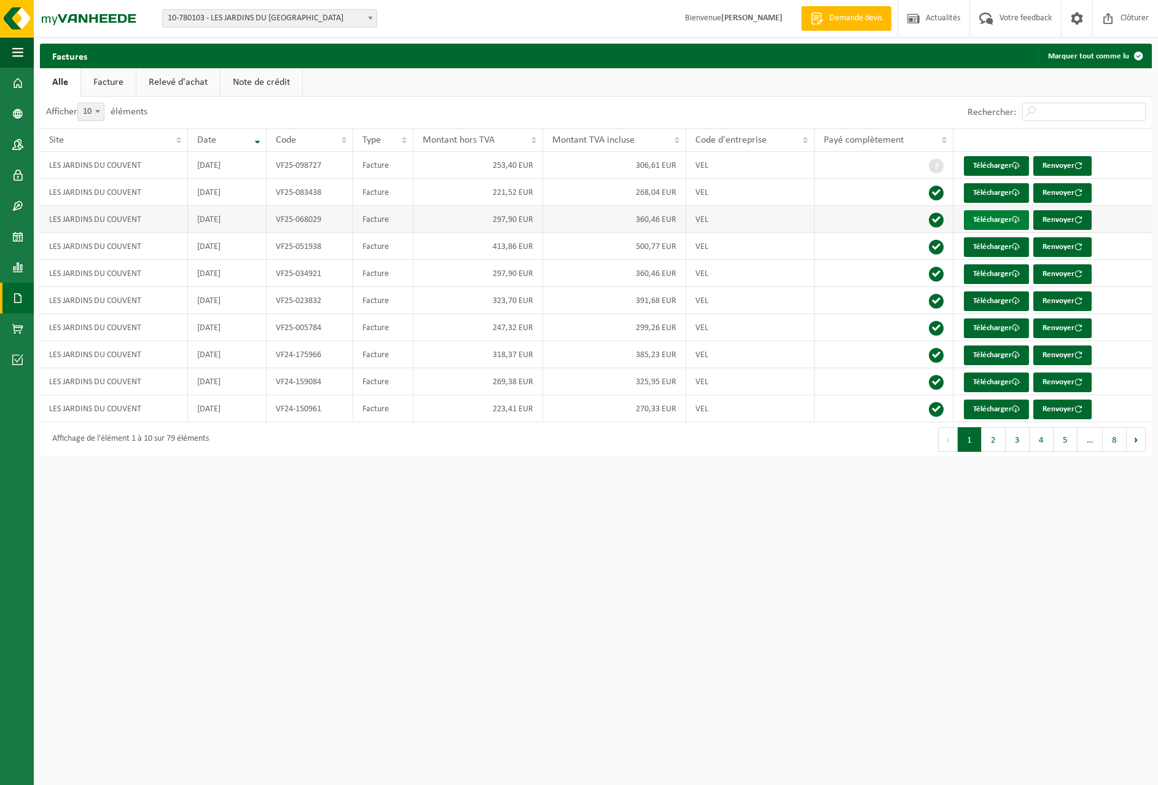  I want to click on a: Note de crédit, so click(261, 82).